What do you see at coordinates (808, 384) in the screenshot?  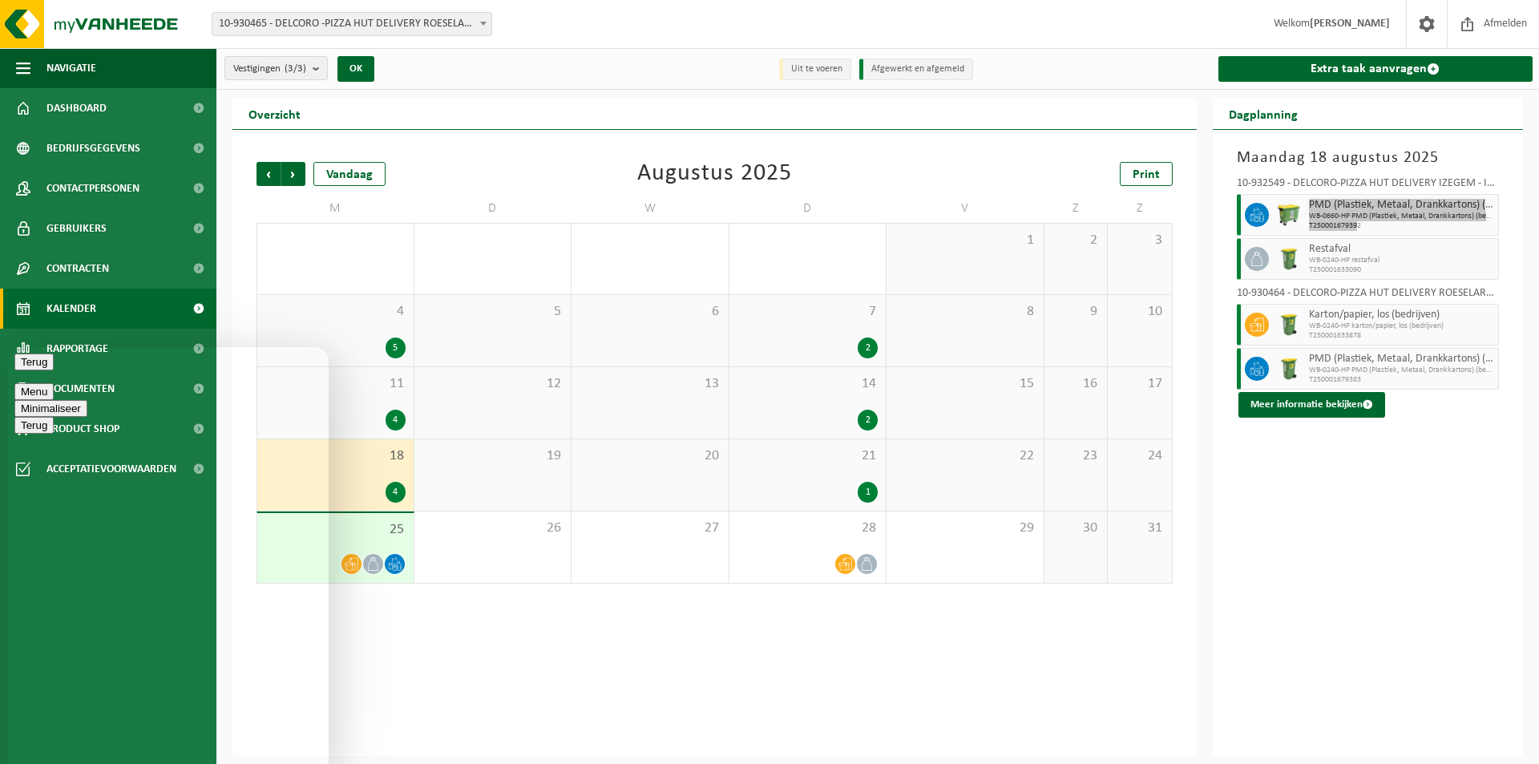 I see `span: 14` at bounding box center [808, 384].